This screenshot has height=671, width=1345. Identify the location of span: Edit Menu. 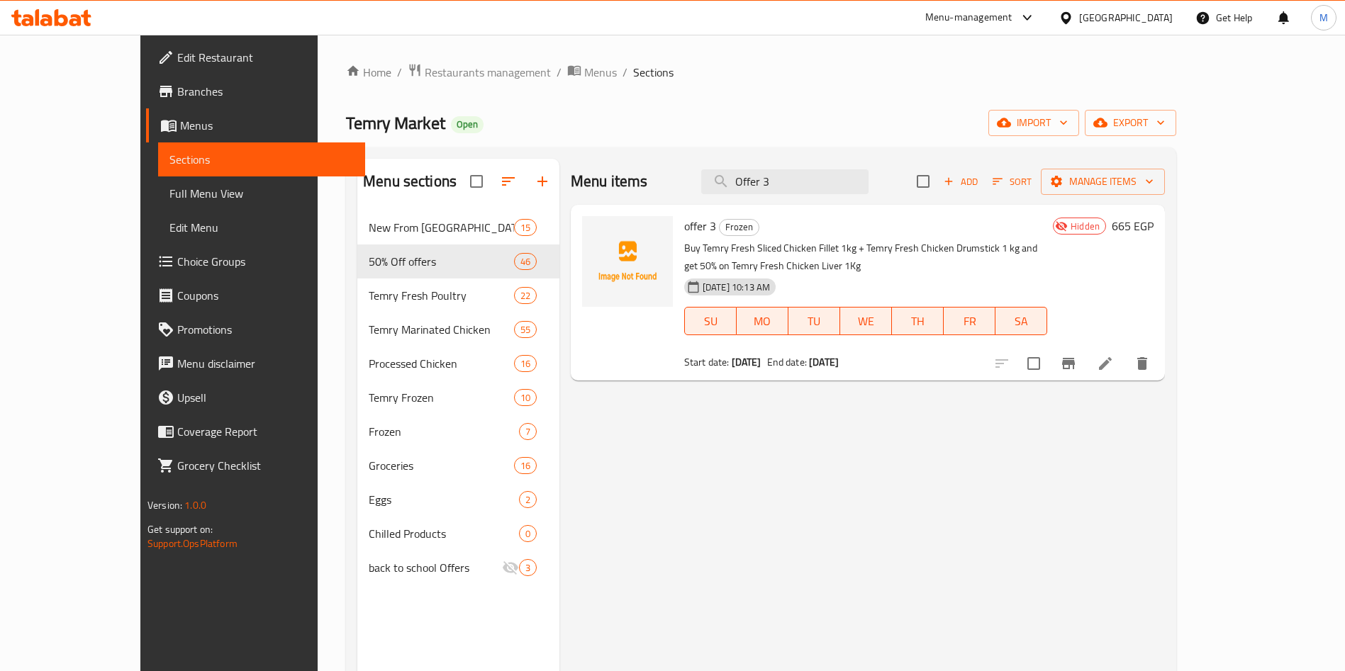
(262, 228).